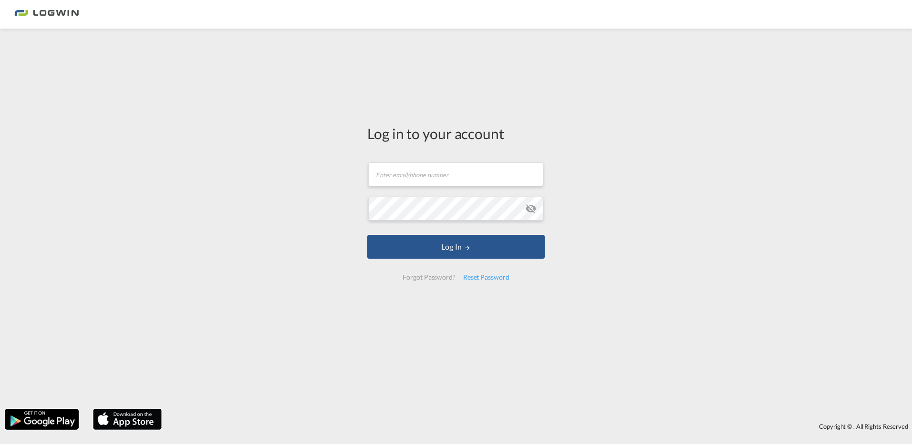 The image size is (912, 444). I want to click on div: Reset Password, so click(486, 277).